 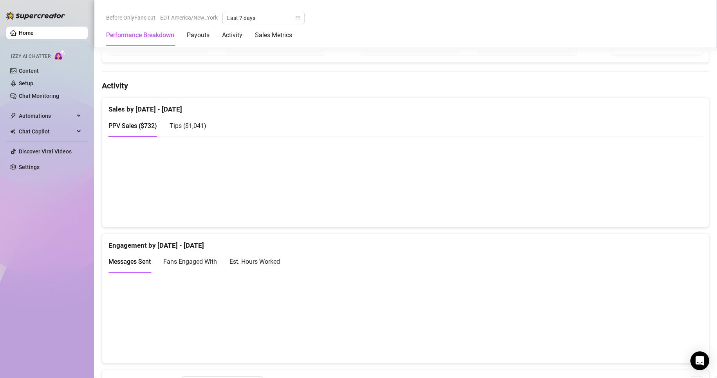 I want to click on span: Before OnlyFans cut, so click(x=131, y=18).